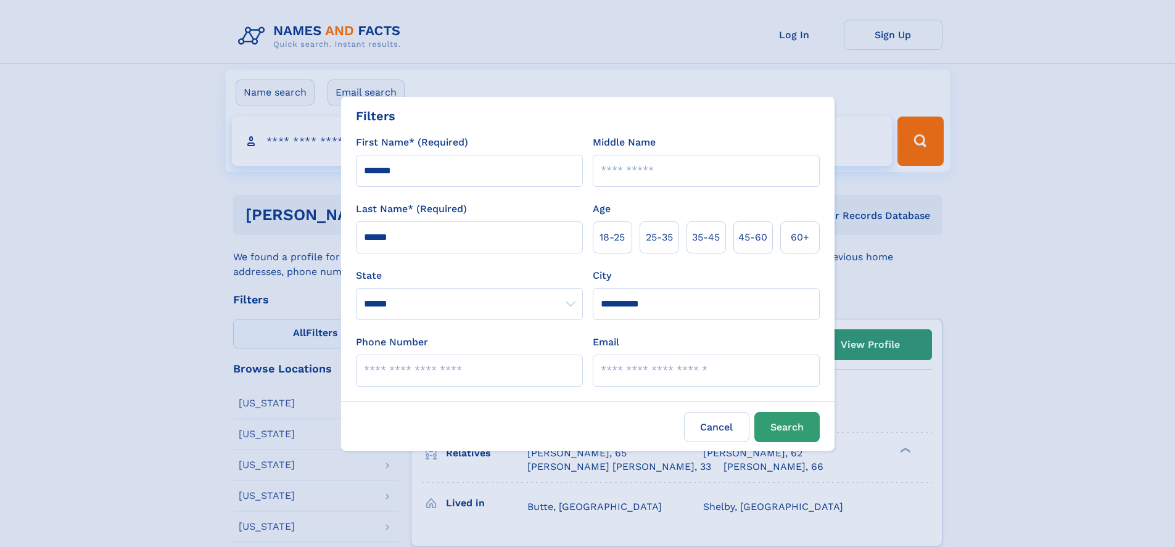  What do you see at coordinates (606, 342) in the screenshot?
I see `label: Email` at bounding box center [606, 342].